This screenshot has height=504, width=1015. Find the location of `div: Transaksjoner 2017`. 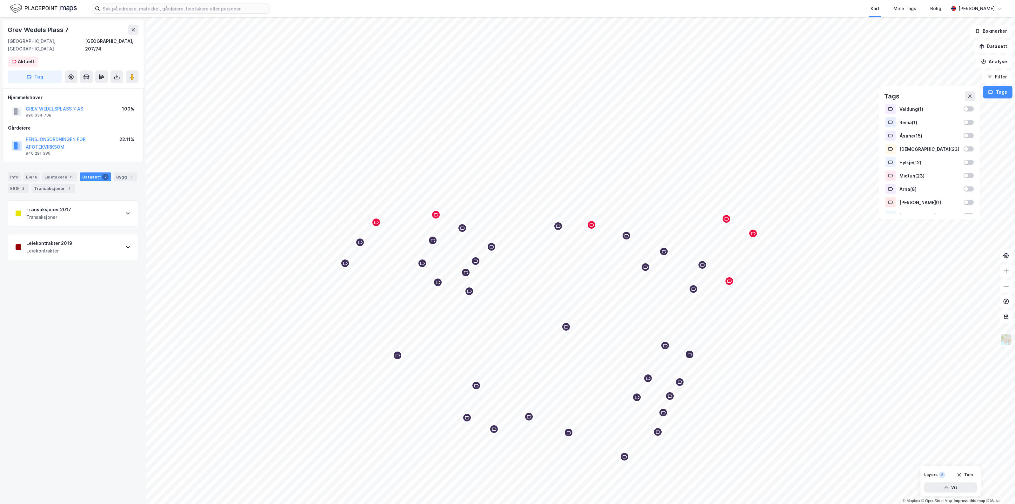

div: Transaksjoner 2017 is located at coordinates (49, 210).